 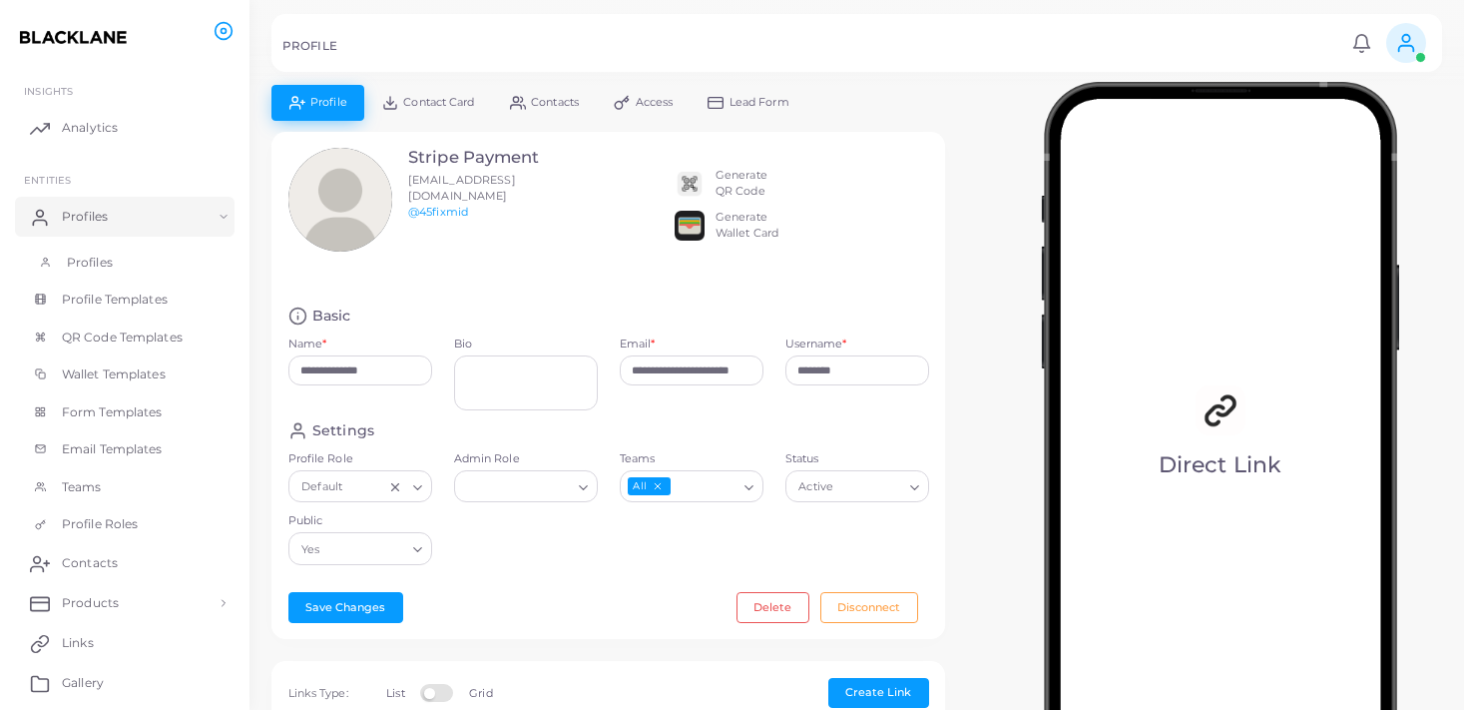 What do you see at coordinates (328, 102) in the screenshot?
I see `span: Profile` at bounding box center [328, 102].